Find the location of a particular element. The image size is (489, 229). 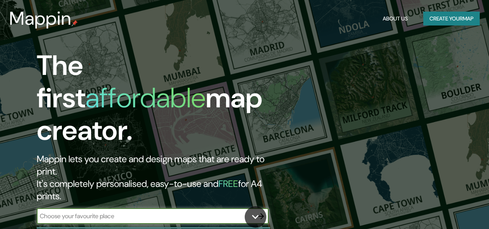

h1: affordable is located at coordinates (145, 98).